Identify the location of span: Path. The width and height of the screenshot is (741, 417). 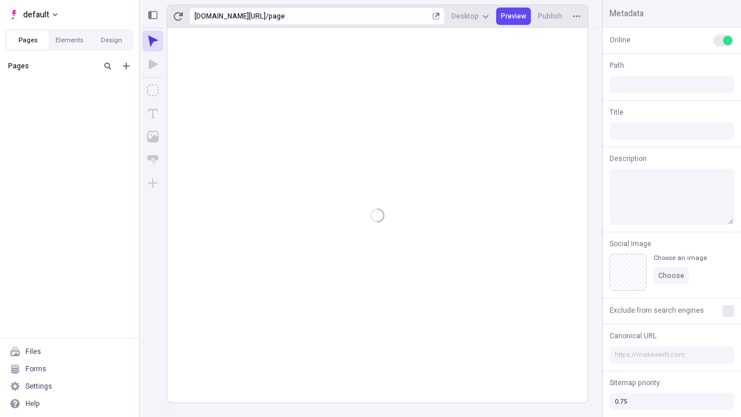
(617, 65).